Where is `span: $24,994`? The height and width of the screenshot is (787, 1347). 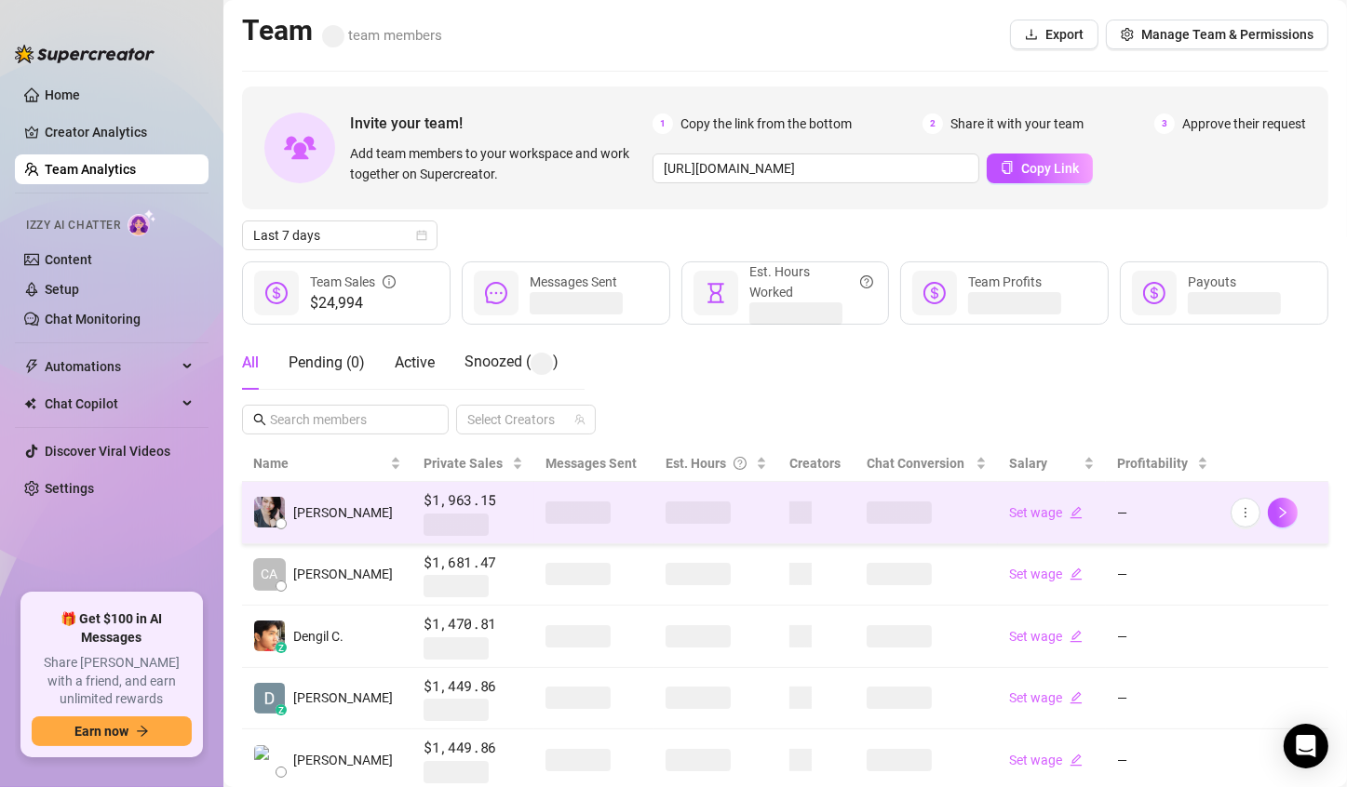 span: $24,994 is located at coordinates (353, 303).